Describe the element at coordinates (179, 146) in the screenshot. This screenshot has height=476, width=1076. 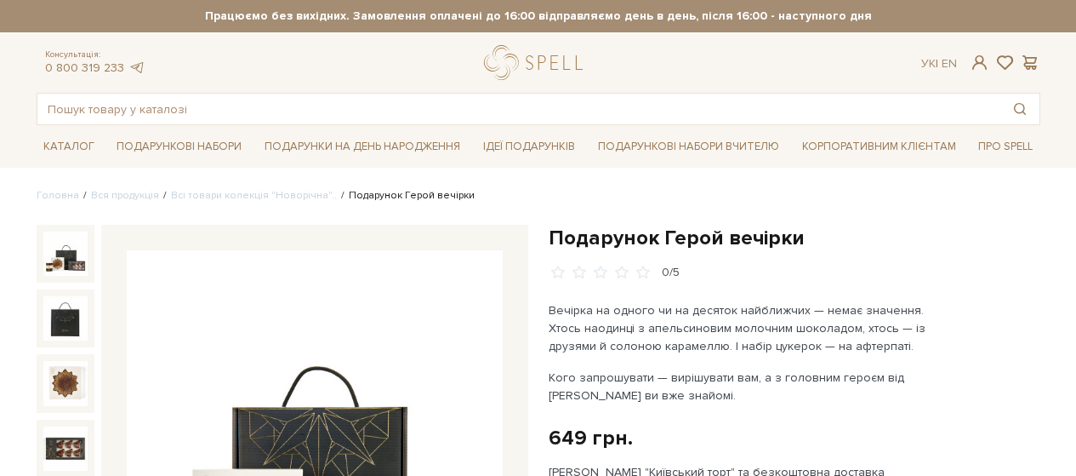
I see `a: Подарункові набори` at that location.